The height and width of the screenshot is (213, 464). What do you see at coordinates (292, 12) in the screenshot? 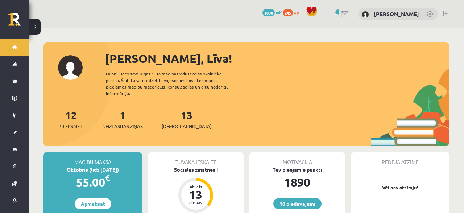
I see `a: 245 xp` at bounding box center [292, 12].